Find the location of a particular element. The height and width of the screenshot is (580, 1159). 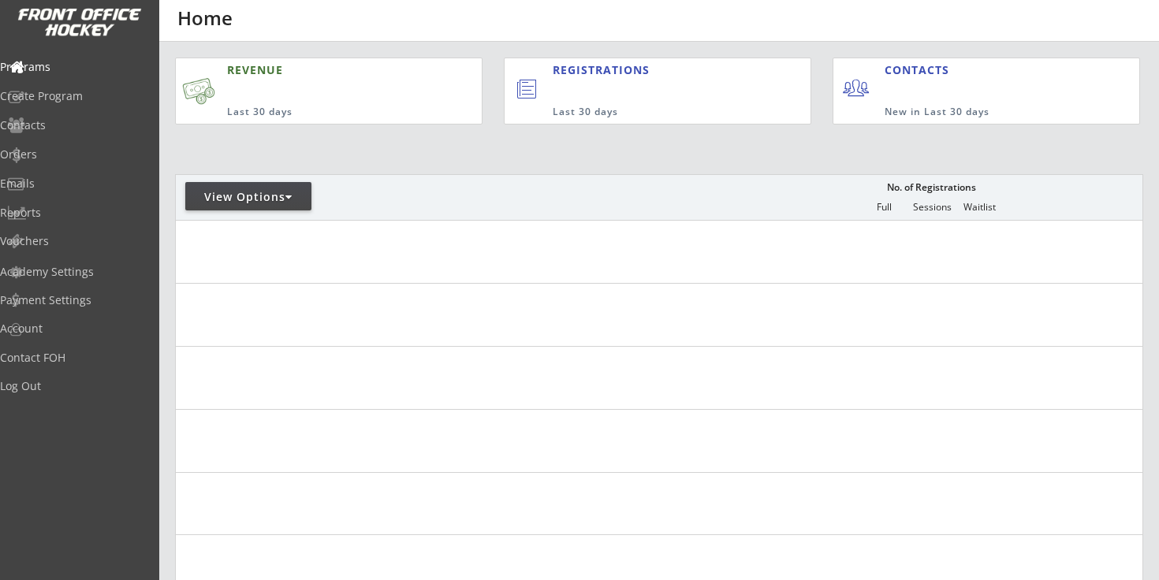

div: REGISTRATIONS is located at coordinates (645, 70).